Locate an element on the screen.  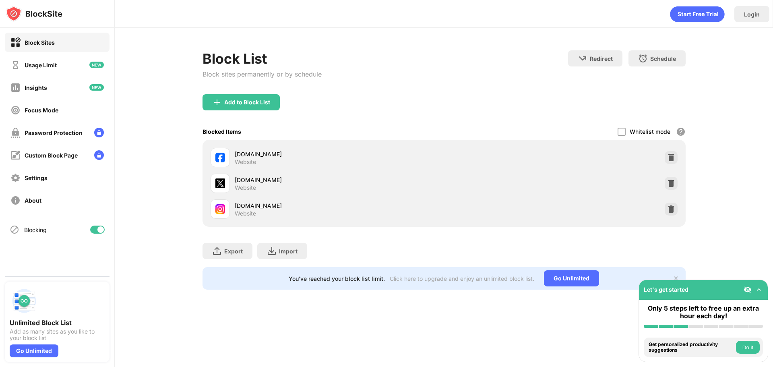
img: blocking-icon.svg is located at coordinates (14, 230).